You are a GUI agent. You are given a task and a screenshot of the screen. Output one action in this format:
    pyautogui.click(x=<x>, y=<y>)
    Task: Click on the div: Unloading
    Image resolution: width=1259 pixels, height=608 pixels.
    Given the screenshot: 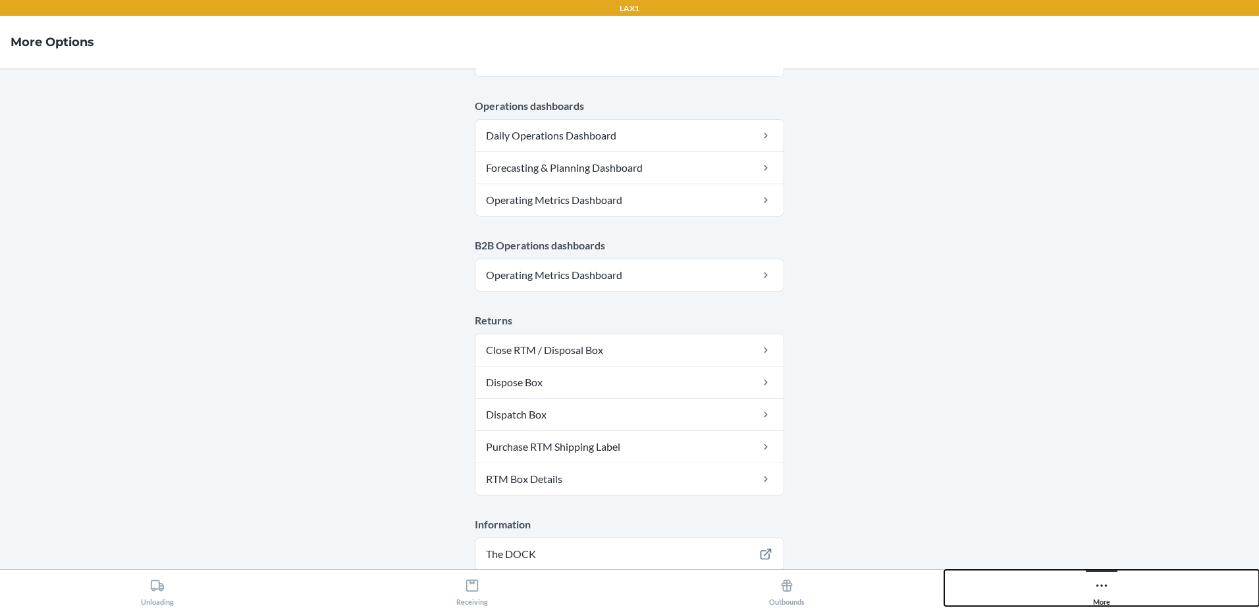 What is the action you would take?
    pyautogui.click(x=157, y=590)
    